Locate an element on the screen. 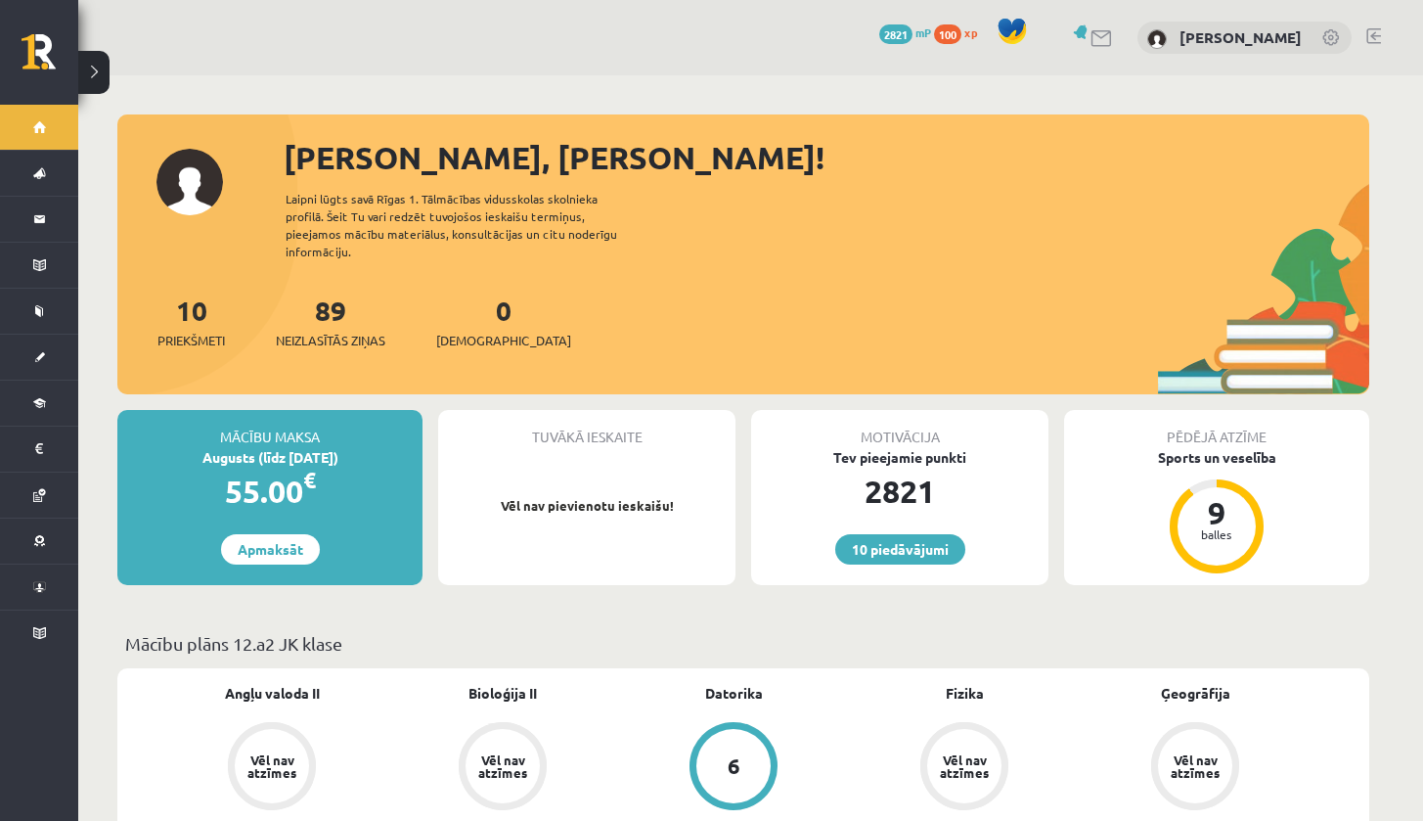 This screenshot has width=1423, height=821. div: Mācību maksa is located at coordinates (270, 428).